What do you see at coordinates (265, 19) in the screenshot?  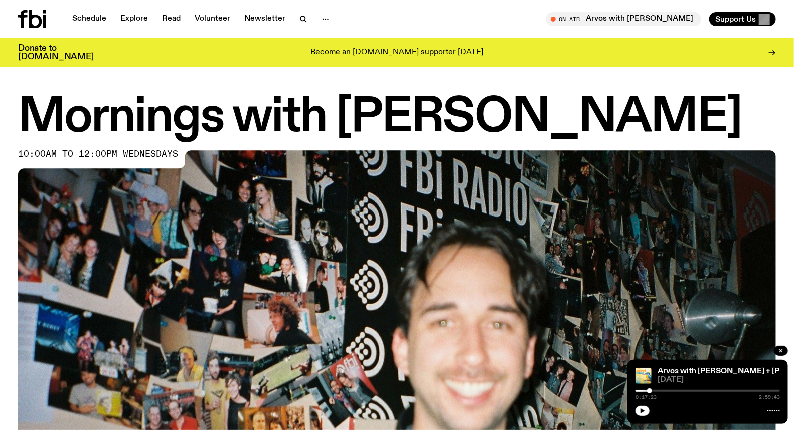 I see `a: Newsletter` at bounding box center [265, 19].